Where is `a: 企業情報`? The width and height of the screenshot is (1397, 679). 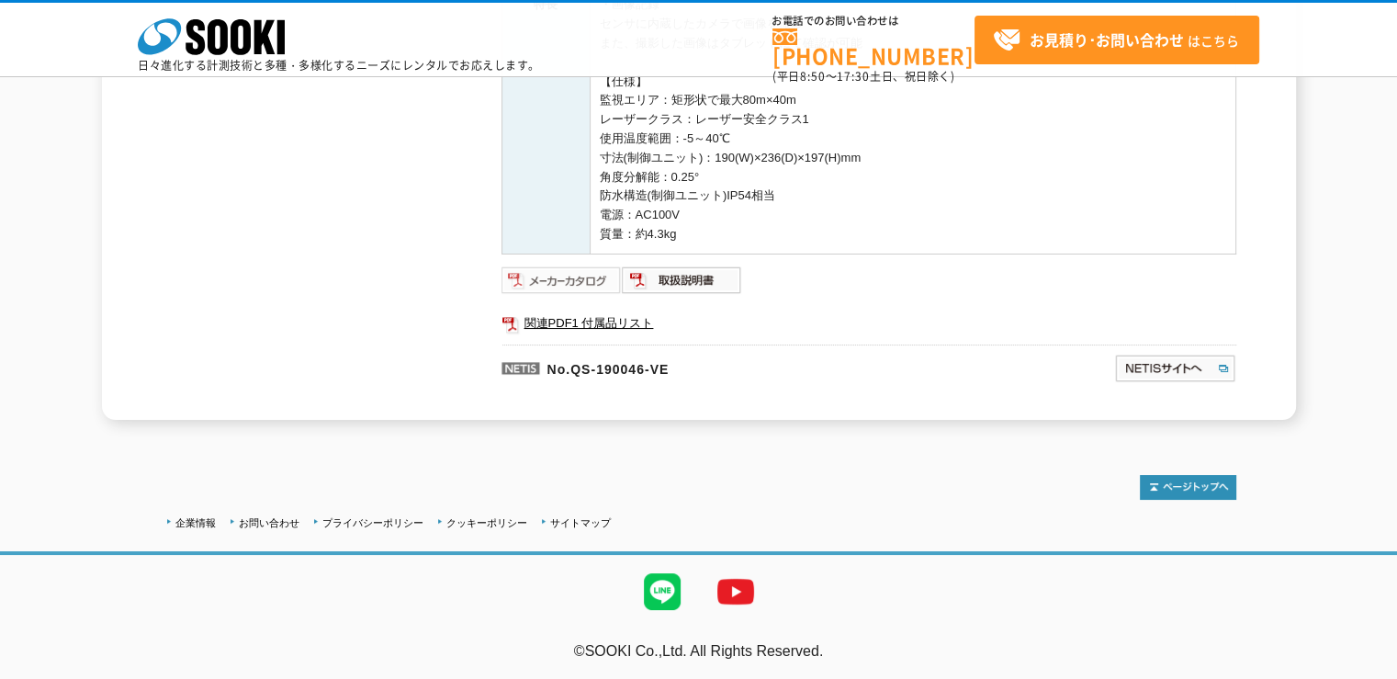
a: 企業情報 is located at coordinates (196, 523).